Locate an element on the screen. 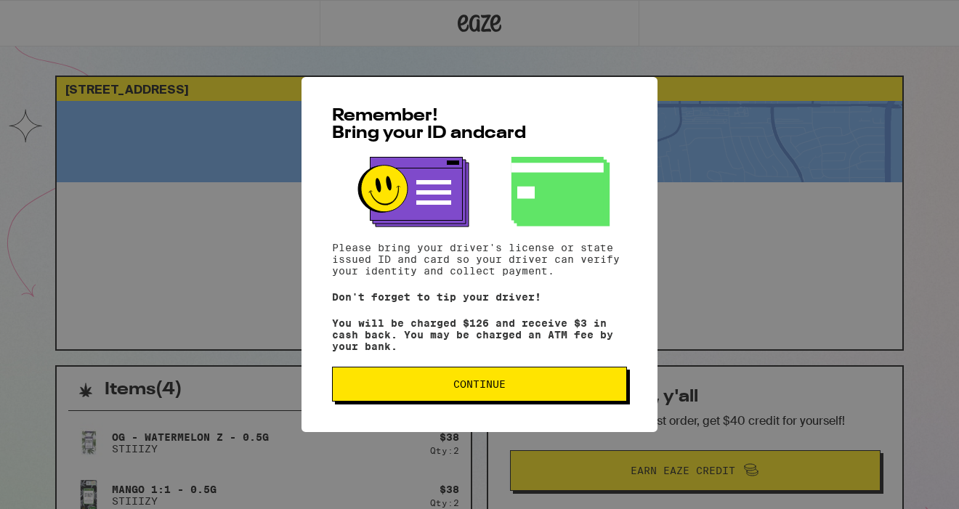 This screenshot has width=959, height=509. p: Don't forget to tip your driver! is located at coordinates (480, 297).